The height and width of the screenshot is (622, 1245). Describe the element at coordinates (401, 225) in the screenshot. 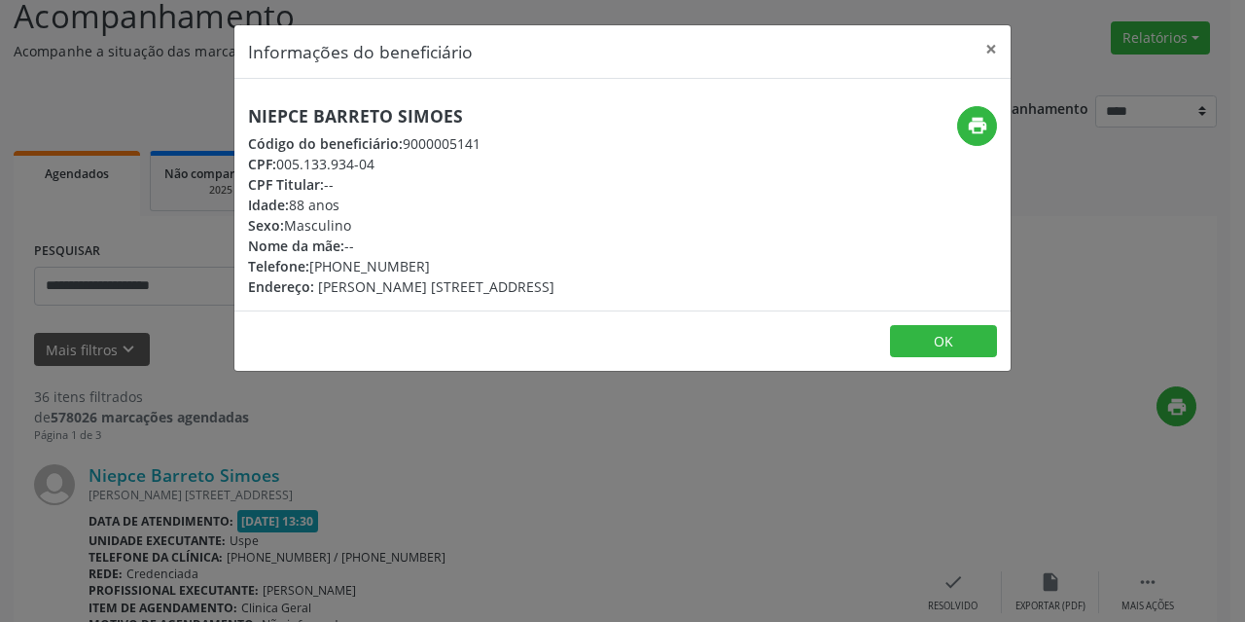

I see `div: Masculino` at that location.